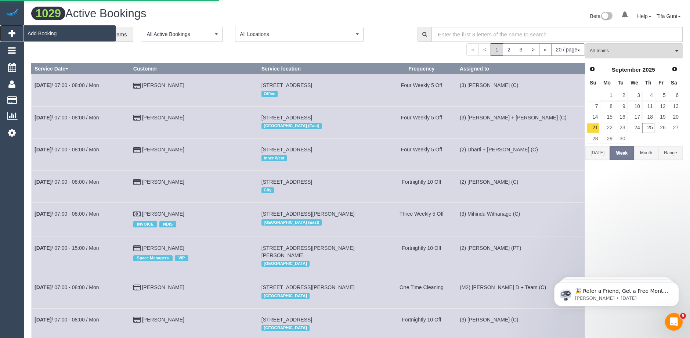 The image size is (690, 338). Describe the element at coordinates (607, 138) in the screenshot. I see `a: 29` at that location.